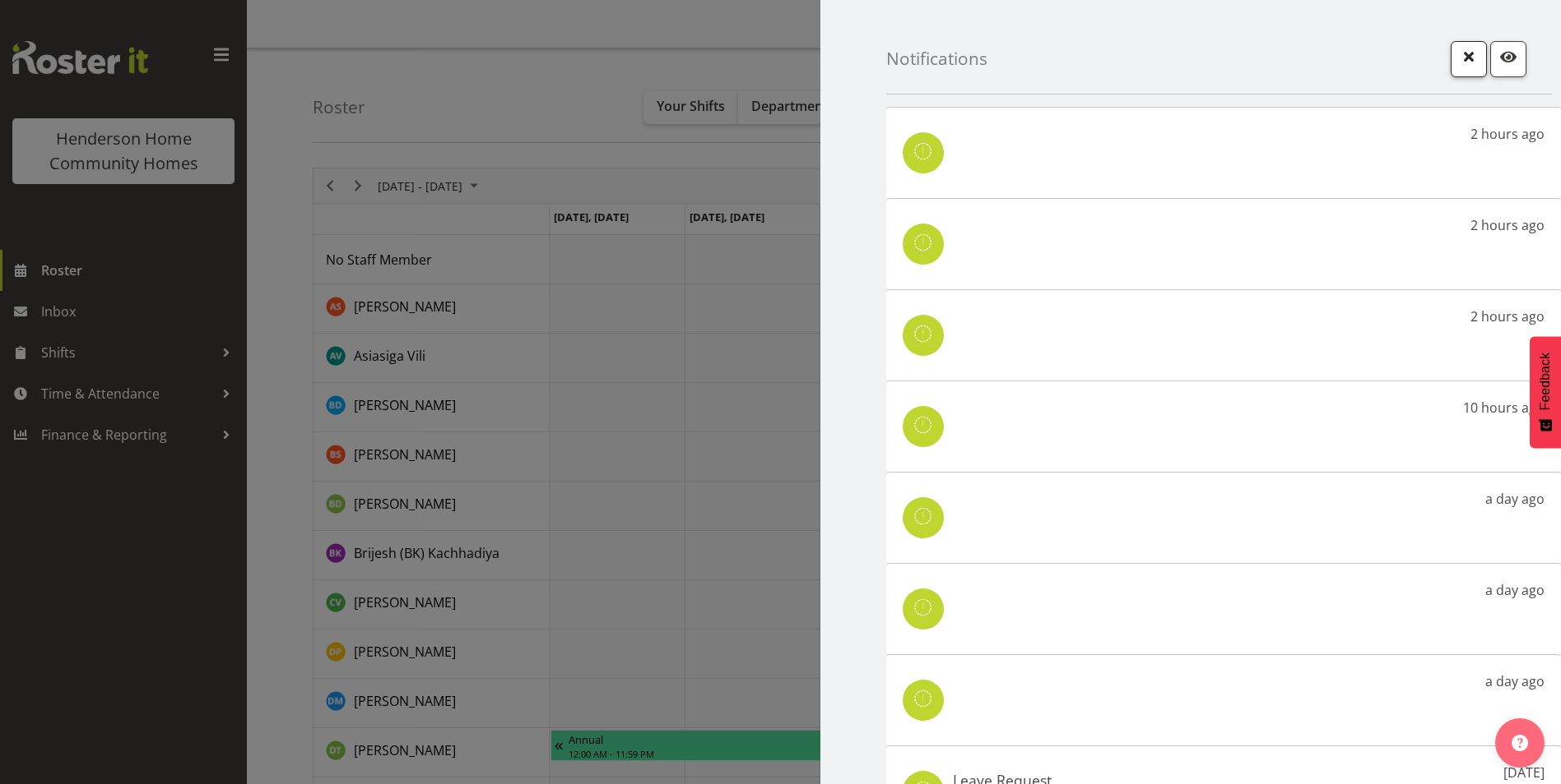 This screenshot has height=784, width=1561. What do you see at coordinates (1545, 382) in the screenshot?
I see `span: Feedback` at bounding box center [1545, 382].